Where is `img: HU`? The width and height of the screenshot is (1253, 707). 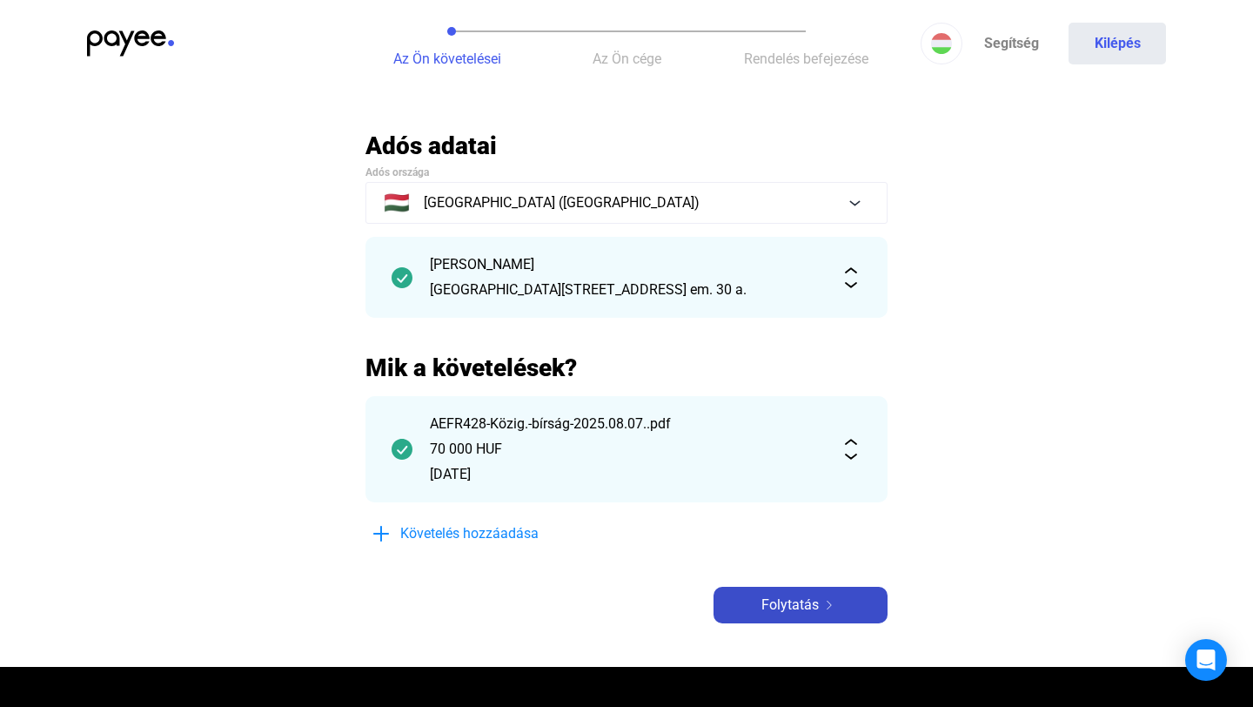 img: HU is located at coordinates (942, 44).